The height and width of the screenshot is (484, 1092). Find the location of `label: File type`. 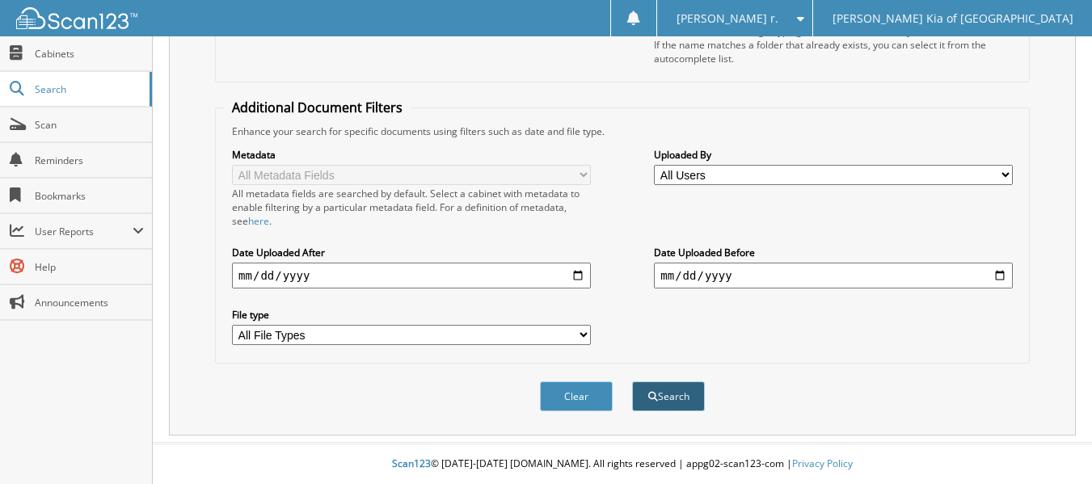

label: File type is located at coordinates (412, 315).